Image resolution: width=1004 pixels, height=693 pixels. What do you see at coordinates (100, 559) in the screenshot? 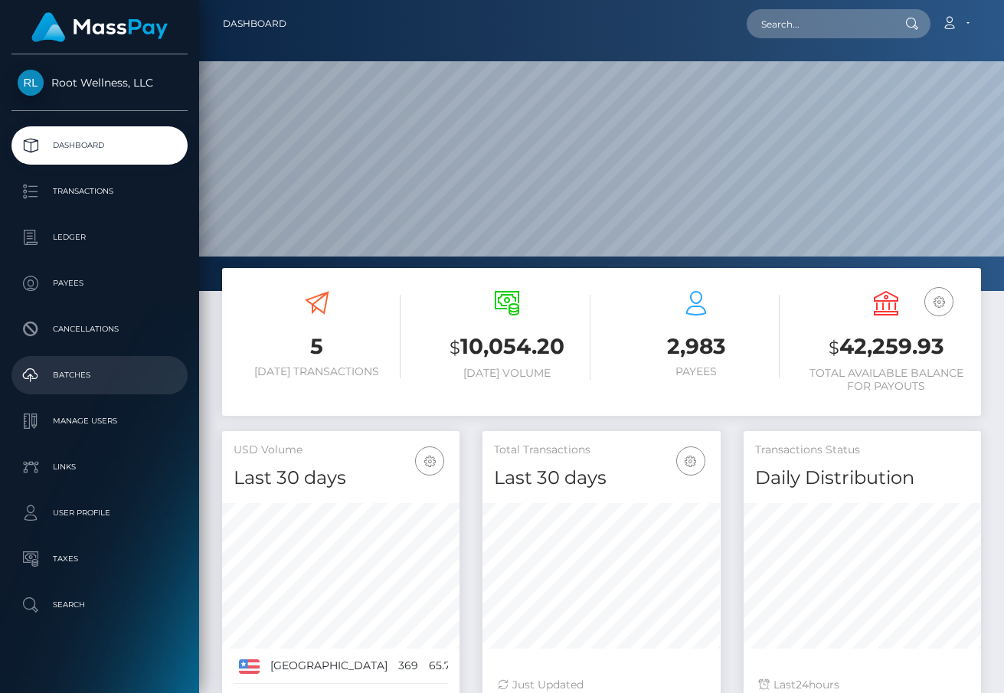
I see `a: Taxes` at bounding box center [100, 559].